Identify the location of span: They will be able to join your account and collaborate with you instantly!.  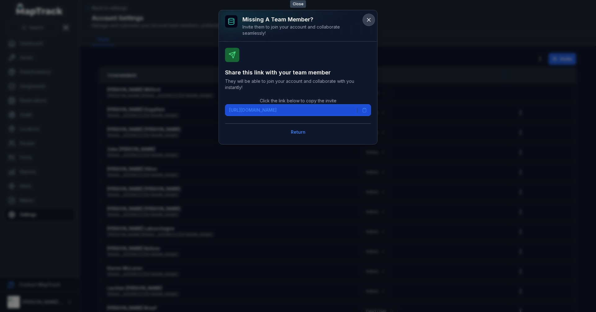
(298, 84).